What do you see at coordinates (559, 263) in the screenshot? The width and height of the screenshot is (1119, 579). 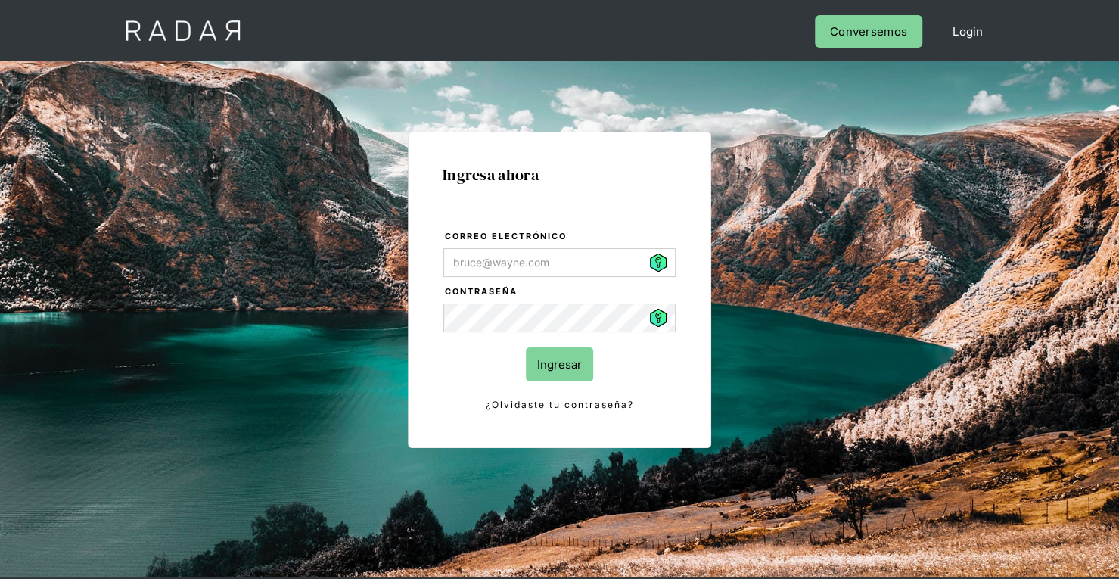 I see `input: bruce@wayne.com` at bounding box center [559, 263].